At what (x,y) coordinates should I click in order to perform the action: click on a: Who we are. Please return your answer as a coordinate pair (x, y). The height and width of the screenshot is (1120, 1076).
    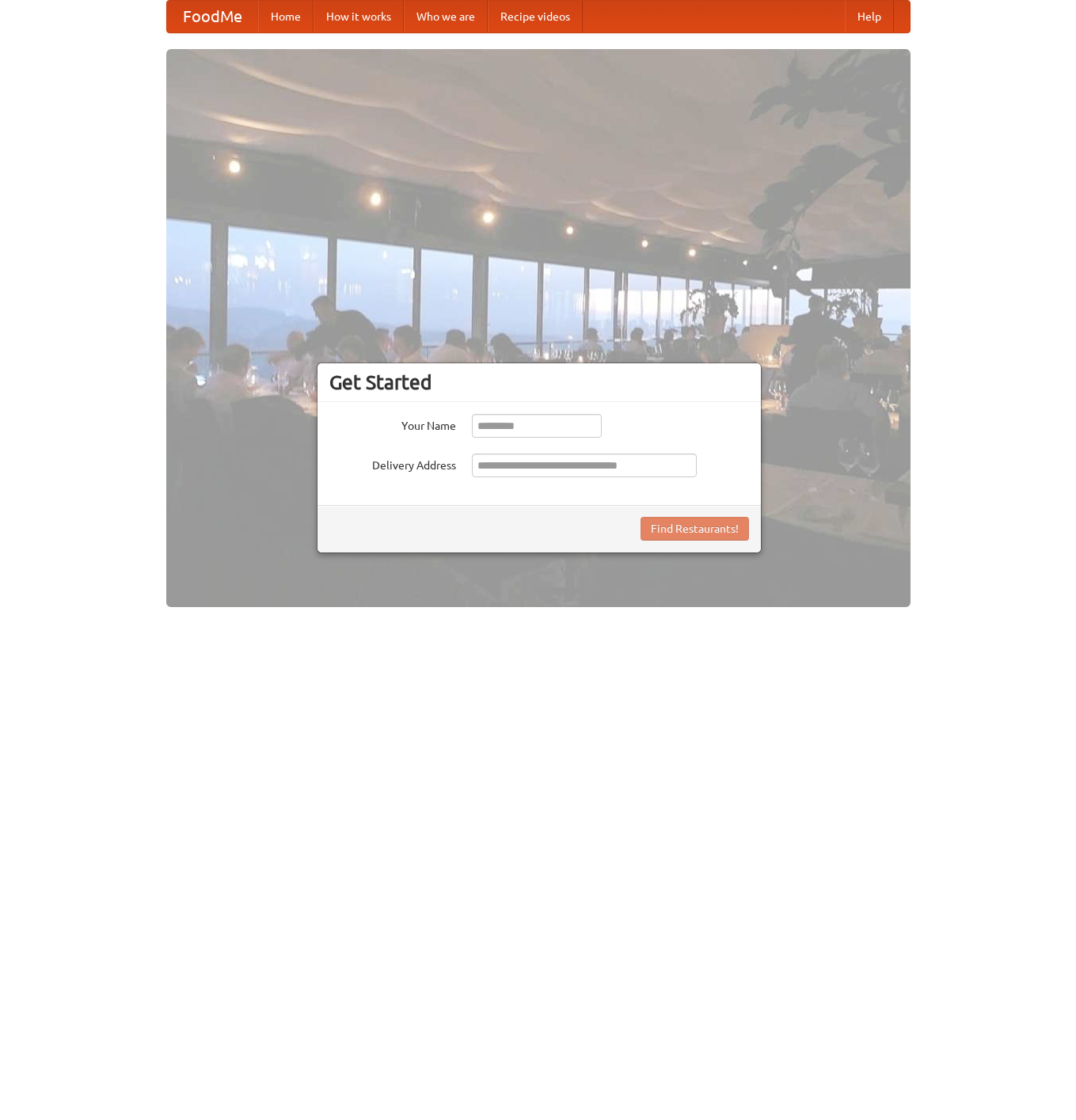
    Looking at the image, I should click on (445, 17).